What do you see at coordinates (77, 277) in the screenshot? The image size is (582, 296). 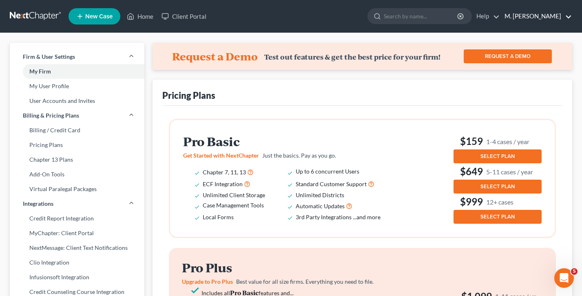 I see `a: Infusionsoft Integration` at bounding box center [77, 277].